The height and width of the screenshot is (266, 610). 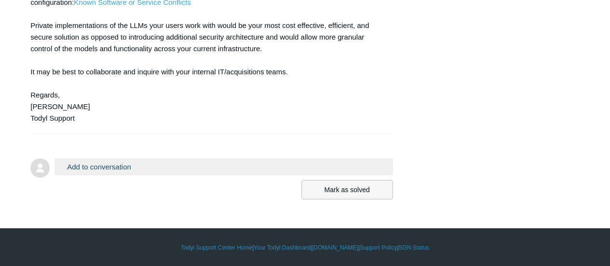 What do you see at coordinates (347, 189) in the screenshot?
I see `button: Mark as solved` at bounding box center [347, 189].